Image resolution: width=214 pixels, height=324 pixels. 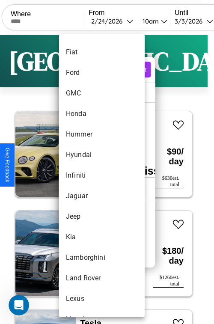 I want to click on li: Jaguar, so click(x=102, y=196).